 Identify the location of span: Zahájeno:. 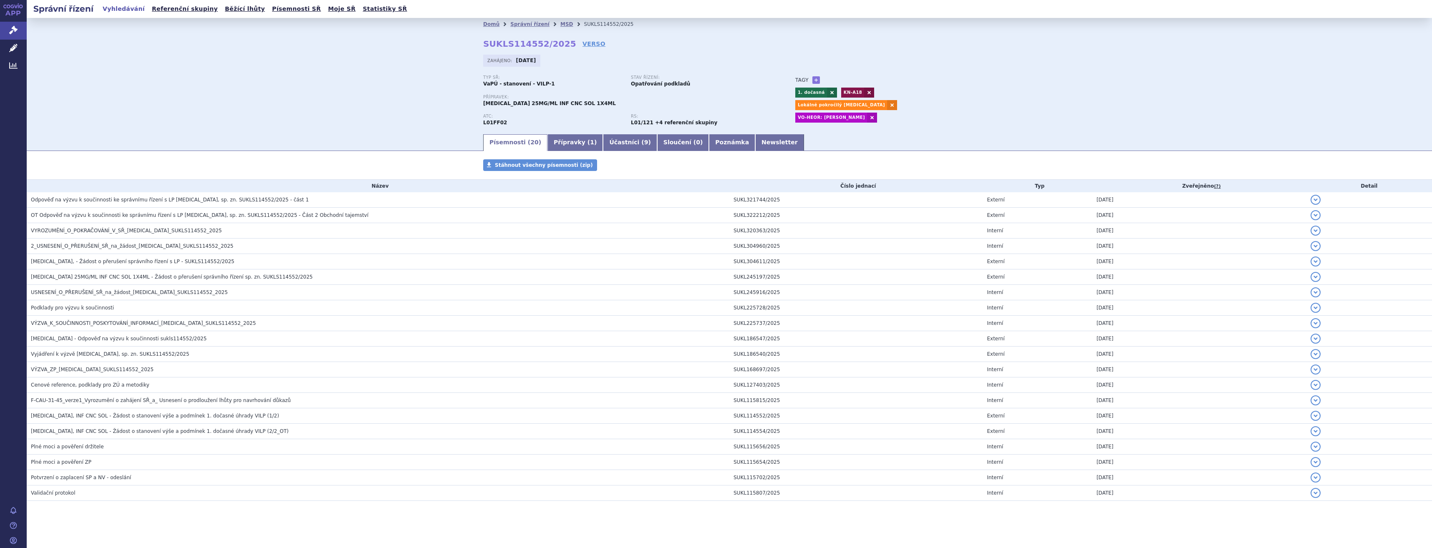
(500, 61).